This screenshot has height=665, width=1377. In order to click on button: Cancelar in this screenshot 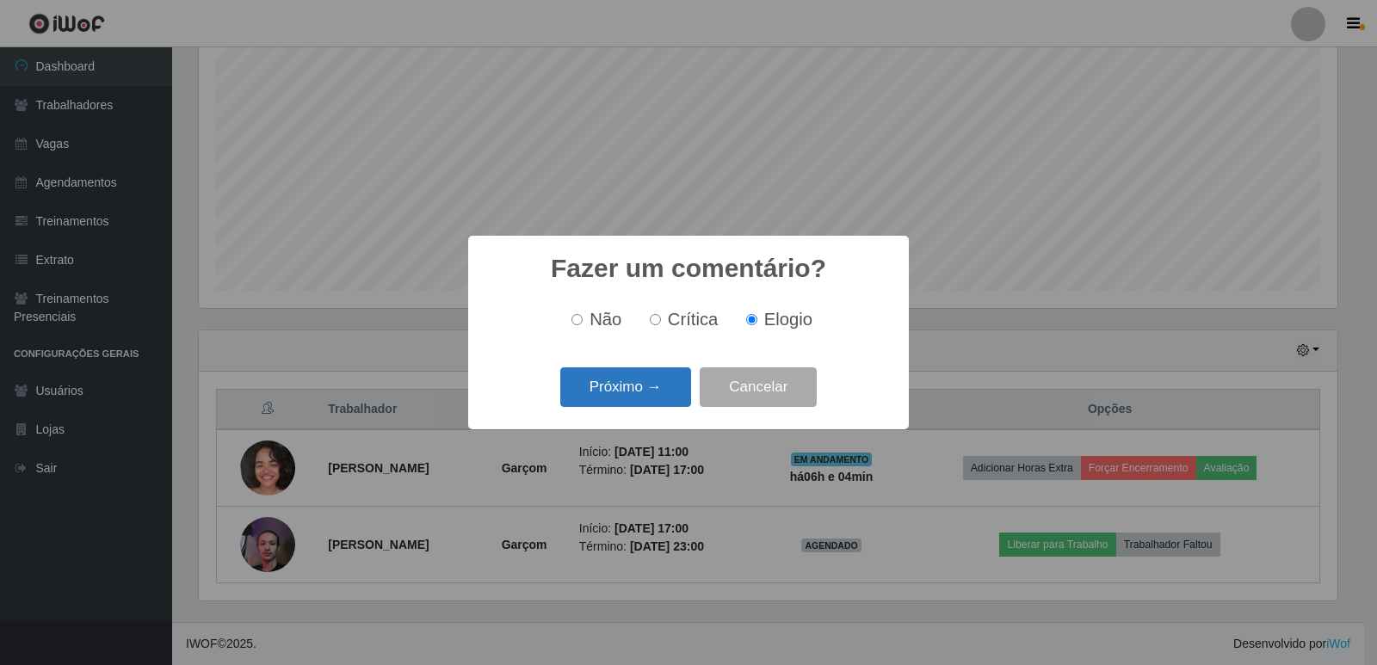, I will do `click(758, 387)`.